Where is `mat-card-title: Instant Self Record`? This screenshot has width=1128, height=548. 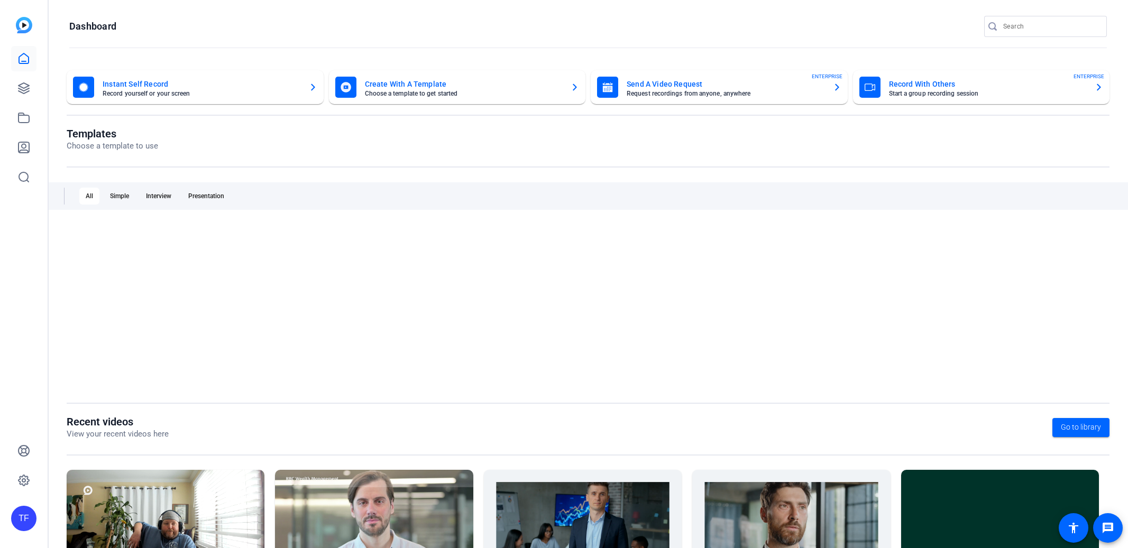
mat-card-title: Instant Self Record is located at coordinates (201, 84).